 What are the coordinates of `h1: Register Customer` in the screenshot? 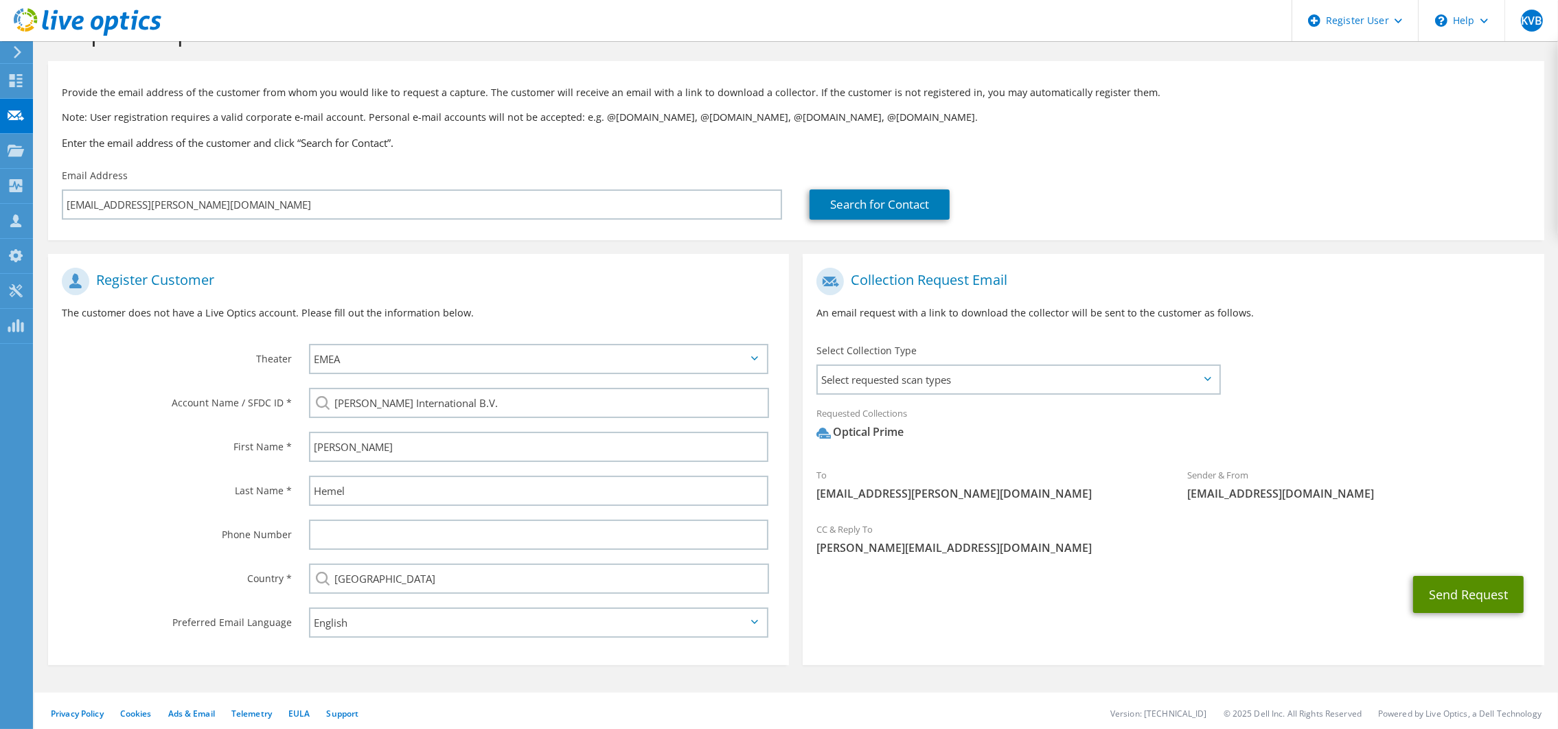 It's located at (415, 281).